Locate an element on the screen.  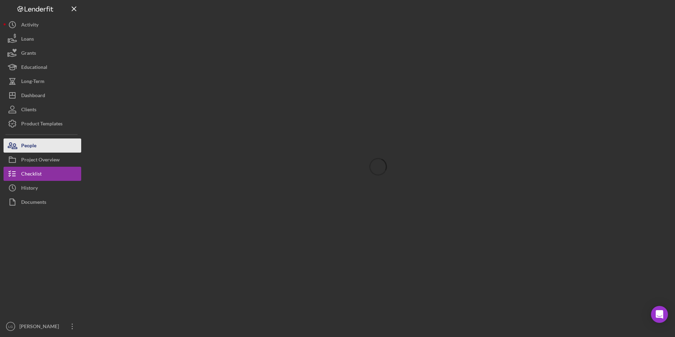
button: Loans is located at coordinates (42, 39).